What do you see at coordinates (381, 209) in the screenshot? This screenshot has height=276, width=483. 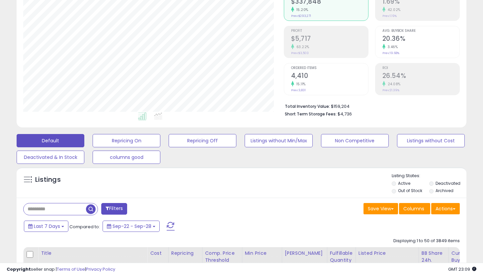 I see `button: Save View` at bounding box center [381, 209].